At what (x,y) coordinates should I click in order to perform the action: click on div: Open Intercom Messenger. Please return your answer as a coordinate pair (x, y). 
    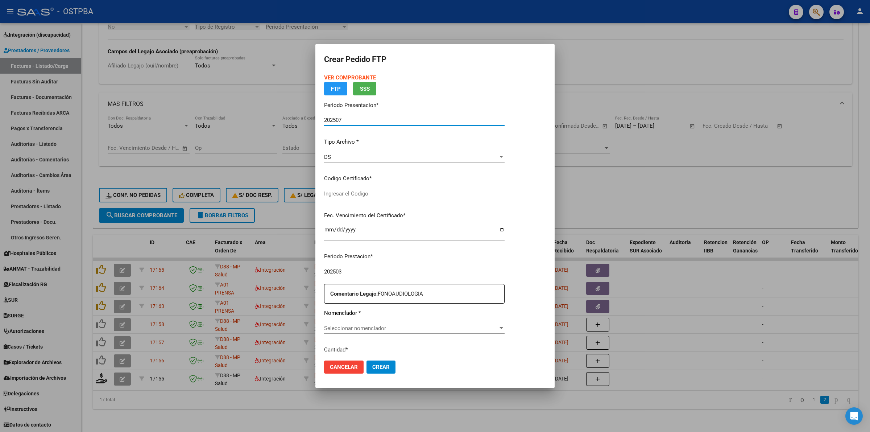
    Looking at the image, I should click on (854, 416).